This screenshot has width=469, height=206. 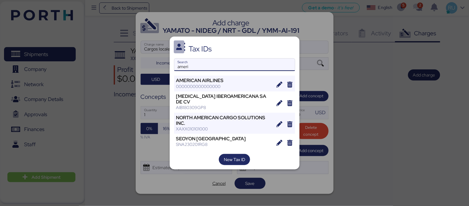 I want to click on div: SNA230201RG8, so click(x=224, y=144).